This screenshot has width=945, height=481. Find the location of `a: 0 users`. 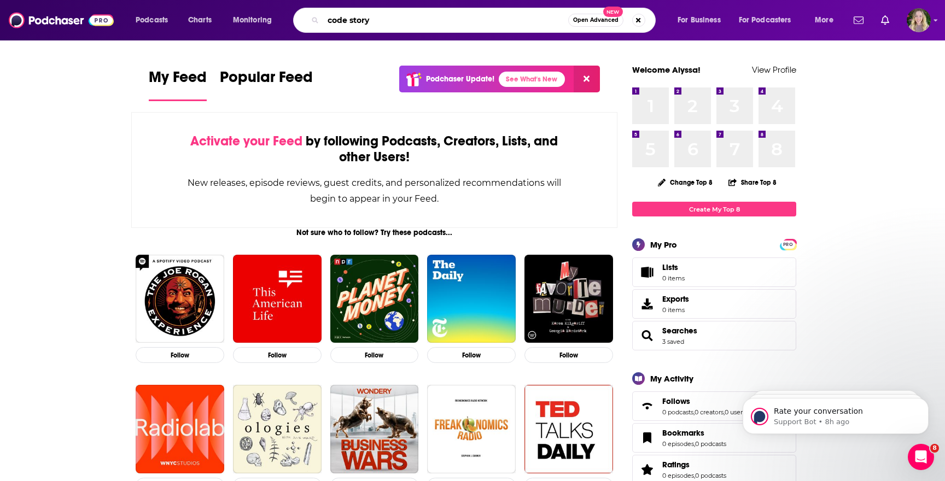

a: 0 users is located at coordinates (735, 412).